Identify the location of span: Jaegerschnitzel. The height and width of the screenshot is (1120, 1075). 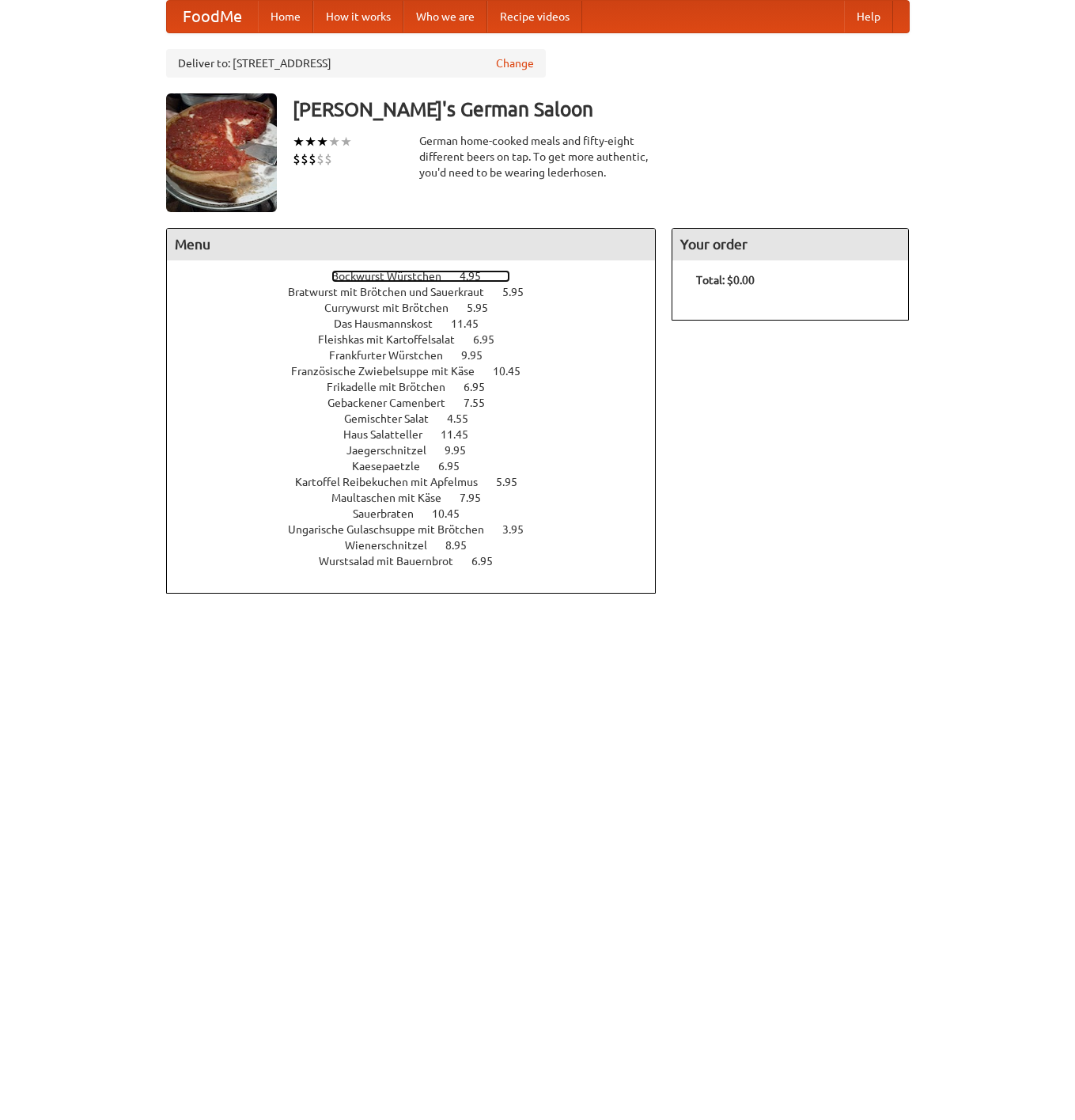
(394, 450).